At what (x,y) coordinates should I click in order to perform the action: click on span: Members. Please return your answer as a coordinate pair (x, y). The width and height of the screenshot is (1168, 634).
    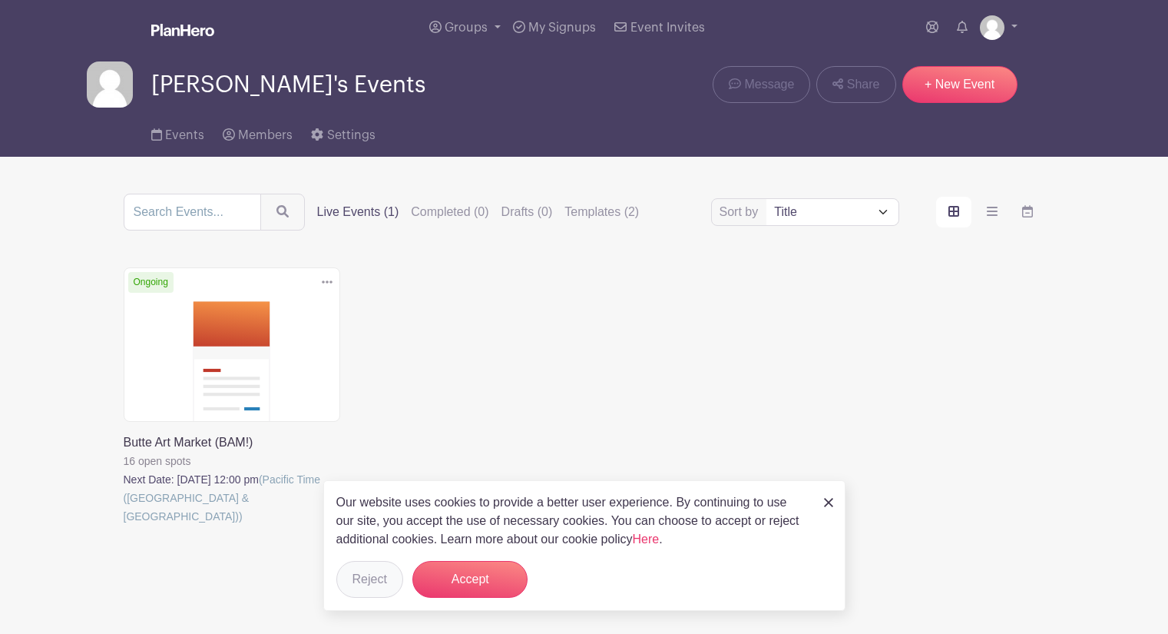
    Looking at the image, I should click on (265, 135).